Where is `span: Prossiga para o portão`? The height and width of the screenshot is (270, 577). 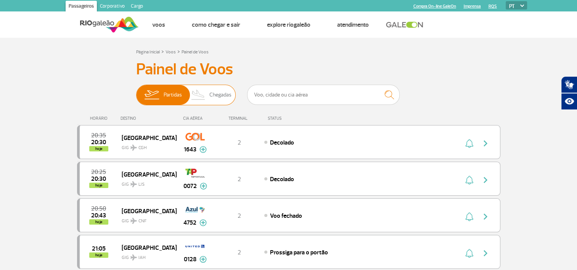 span: Prossiga para o portão is located at coordinates (299, 252).